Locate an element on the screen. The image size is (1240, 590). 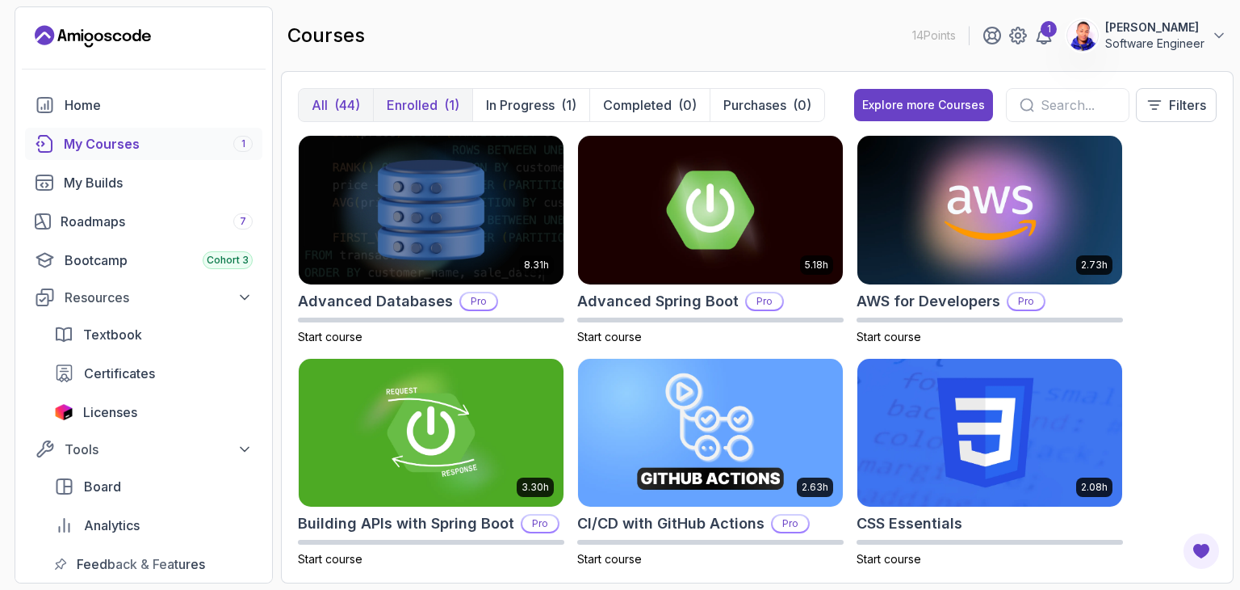
button: Explore more Courses is located at coordinates (924, 105).